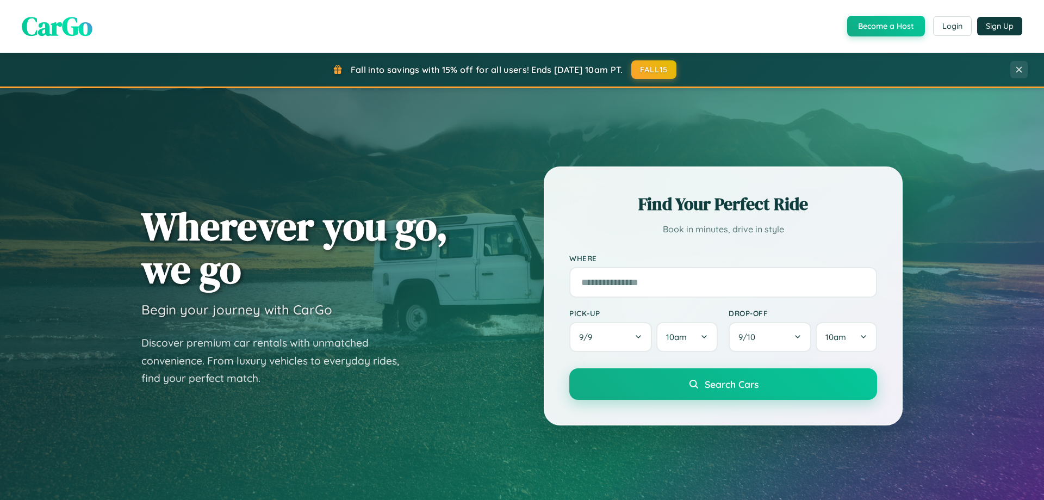  I want to click on button: Search Cars, so click(723, 384).